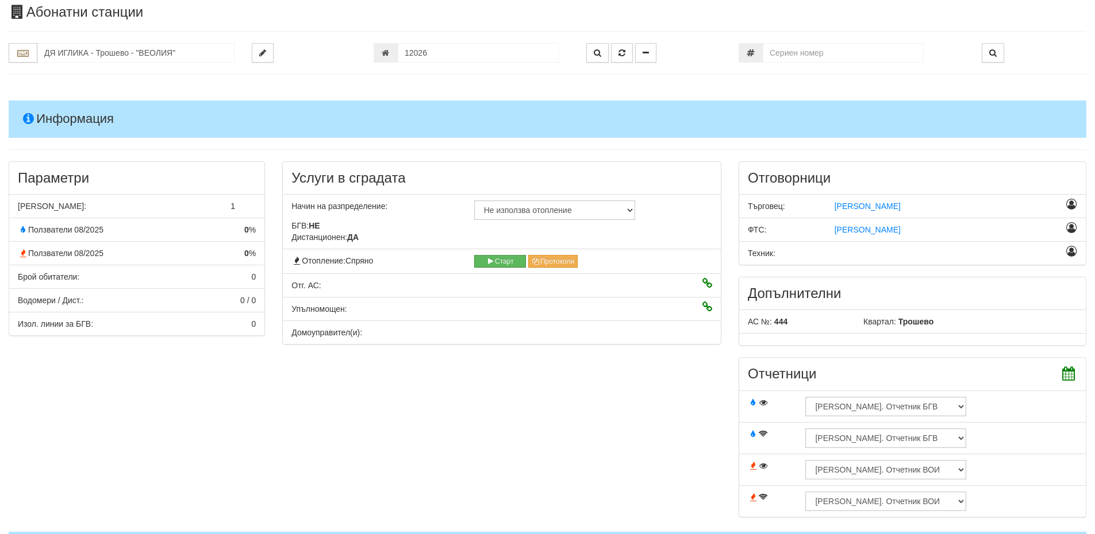  What do you see at coordinates (137, 253) in the screenshot?
I see `div: % от апартаментите с консумация по отчет за отопление през миналия месец` at bounding box center [137, 253].